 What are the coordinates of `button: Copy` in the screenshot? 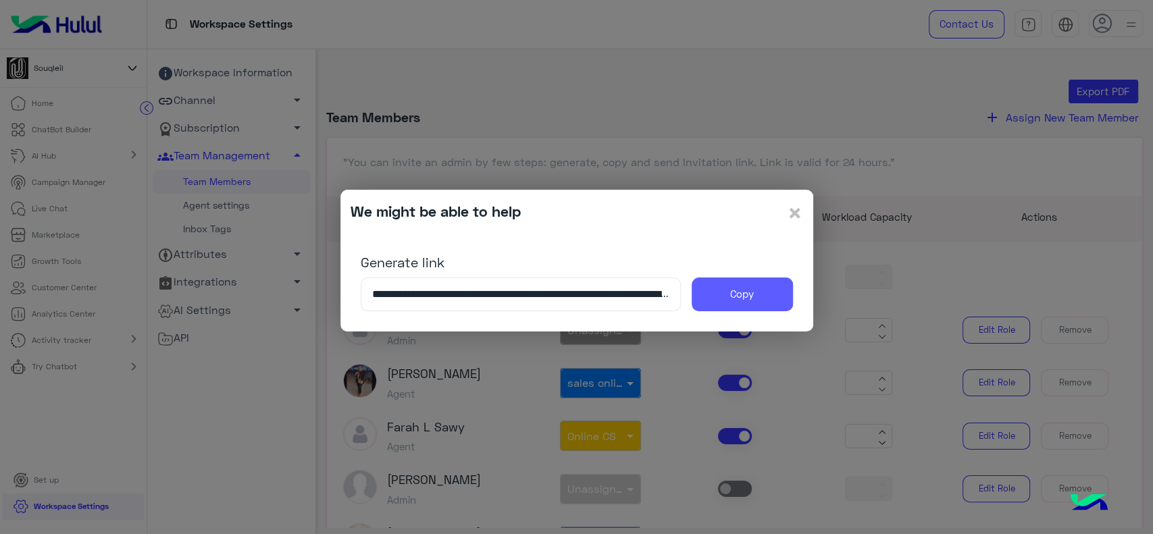 It's located at (742, 295).